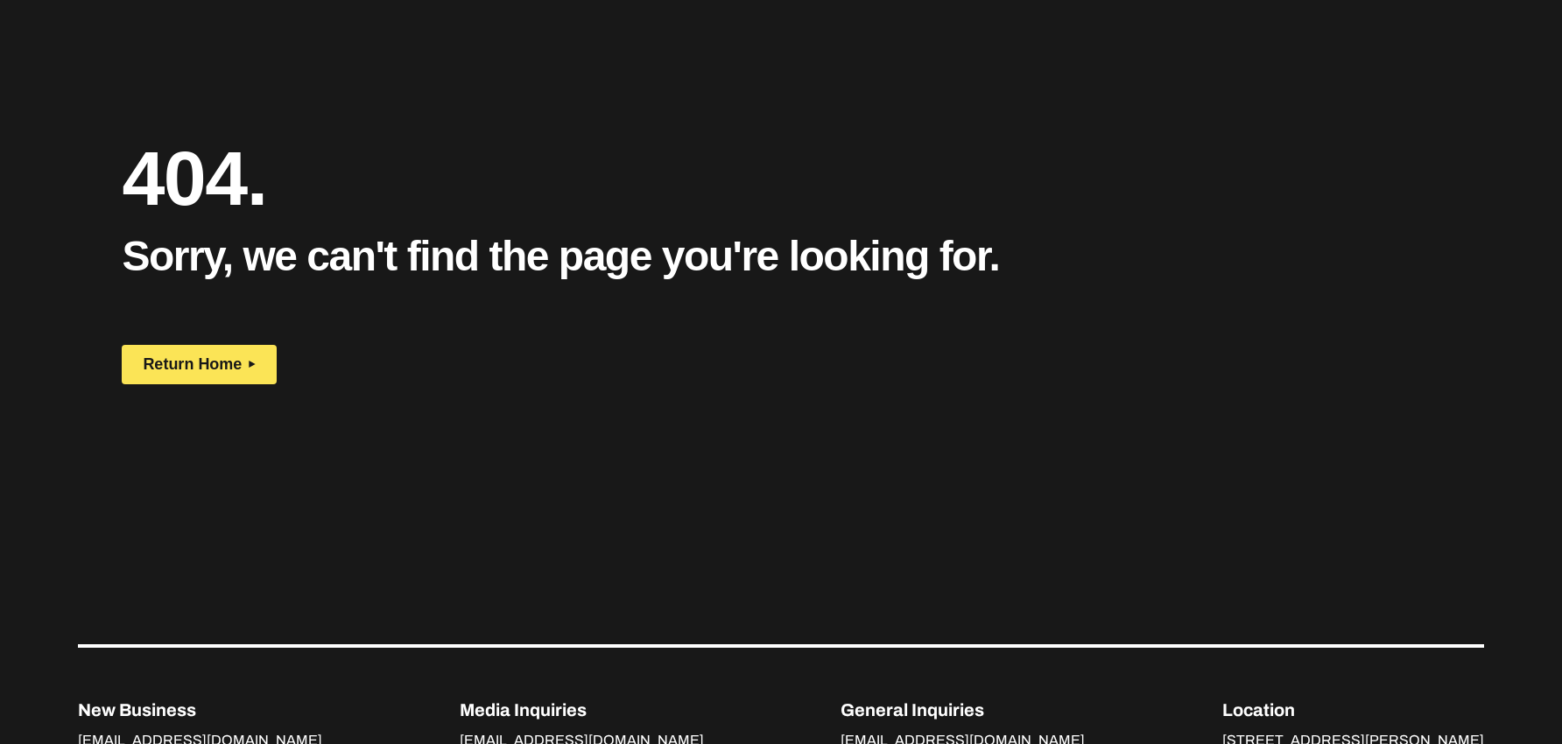 The height and width of the screenshot is (744, 1562). I want to click on span: Return Home, so click(192, 364).